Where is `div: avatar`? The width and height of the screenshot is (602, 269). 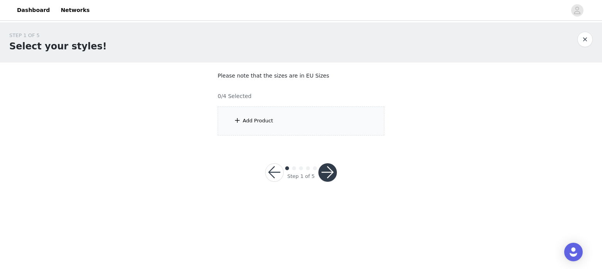
div: avatar is located at coordinates (577, 10).